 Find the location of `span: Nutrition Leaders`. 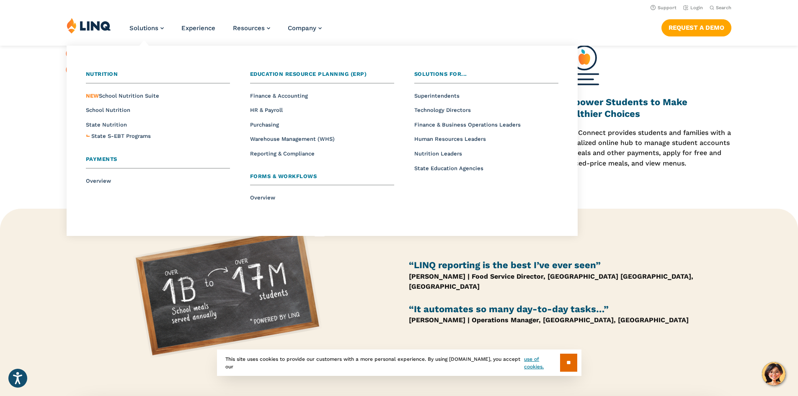

span: Nutrition Leaders is located at coordinates (438, 153).